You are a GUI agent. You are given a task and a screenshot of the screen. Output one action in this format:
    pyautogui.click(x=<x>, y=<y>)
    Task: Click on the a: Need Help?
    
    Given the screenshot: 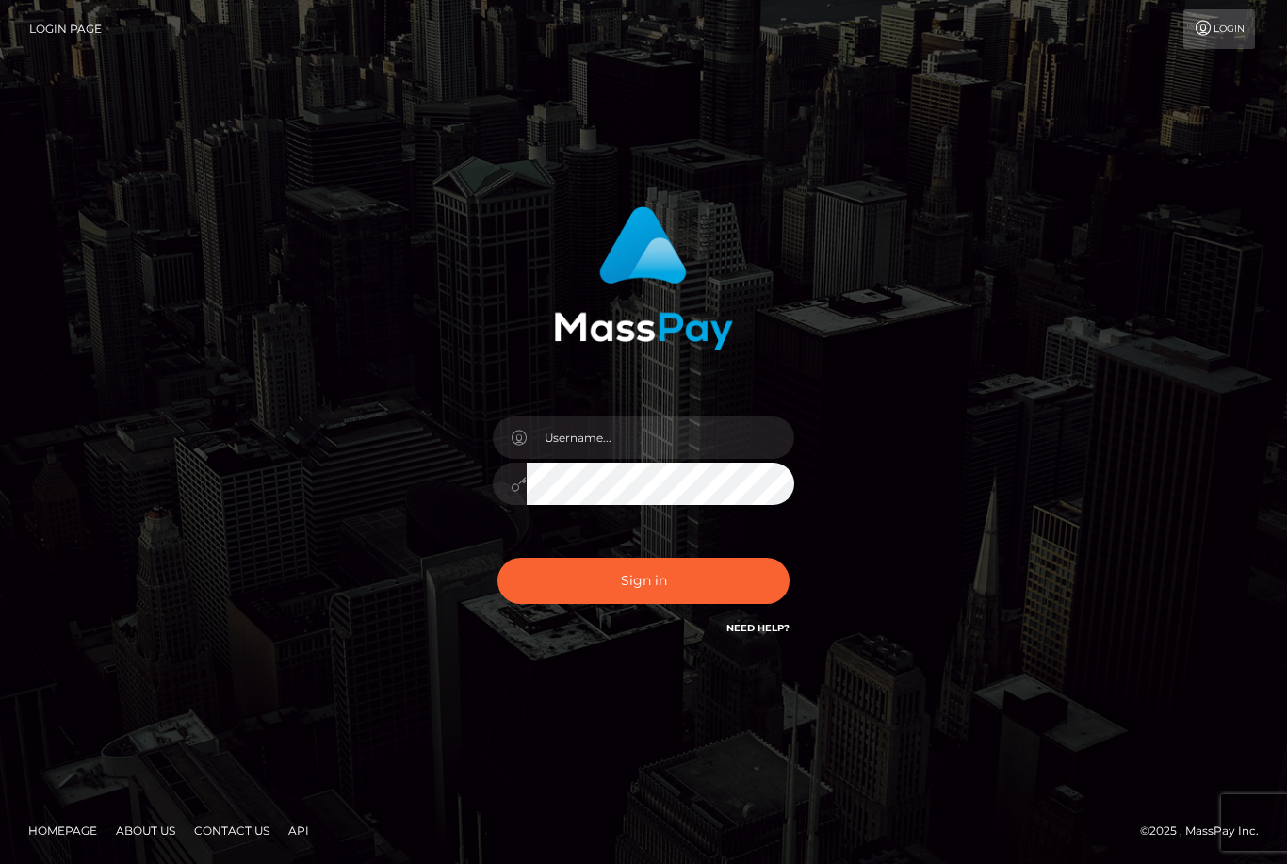 What is the action you would take?
    pyautogui.click(x=757, y=627)
    